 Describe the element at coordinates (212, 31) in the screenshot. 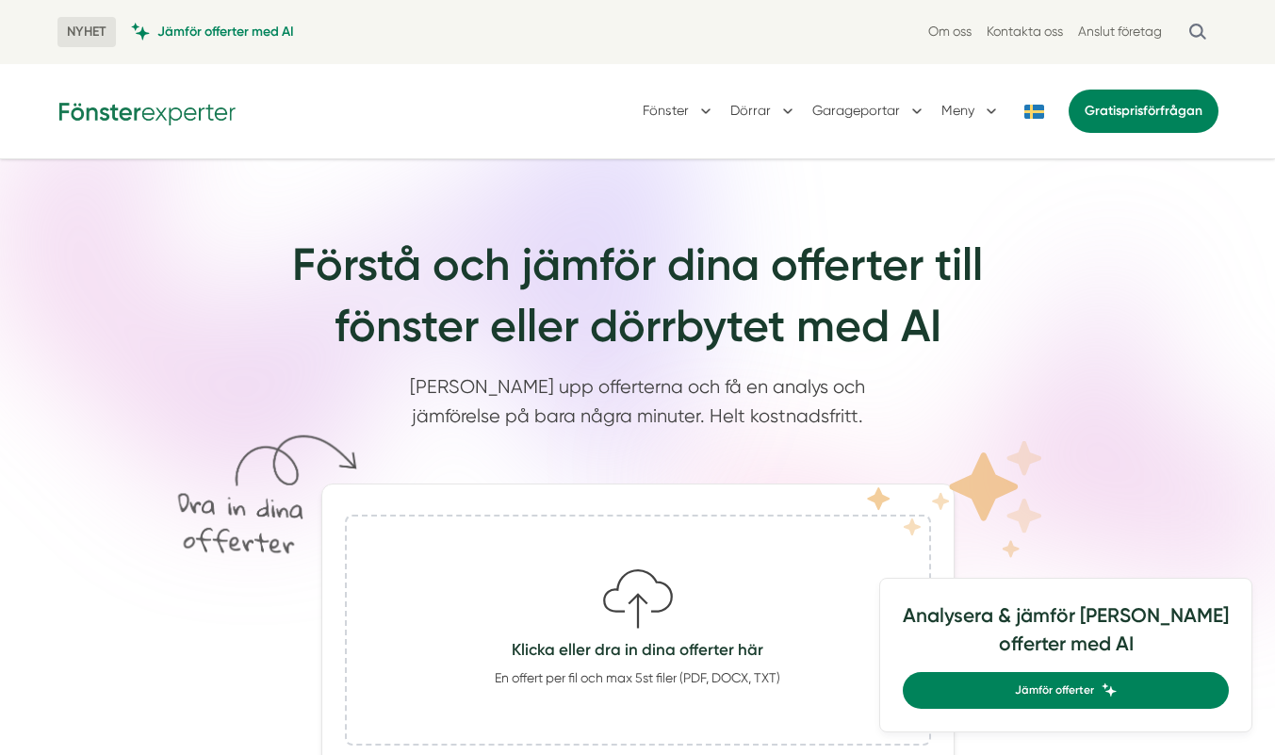

I see `a: Jämför offerter med AI` at that location.